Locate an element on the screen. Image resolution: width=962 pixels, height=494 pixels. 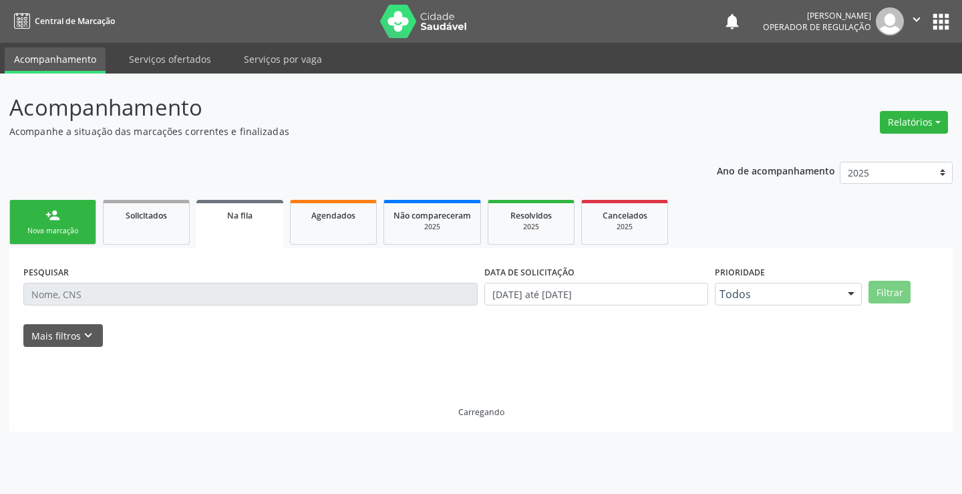
input: Selecione um intervalo is located at coordinates (596, 294).